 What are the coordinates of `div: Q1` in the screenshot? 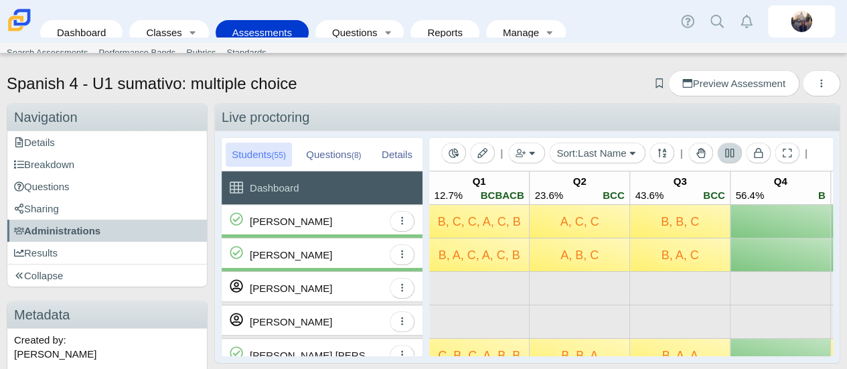 It's located at (479, 181).